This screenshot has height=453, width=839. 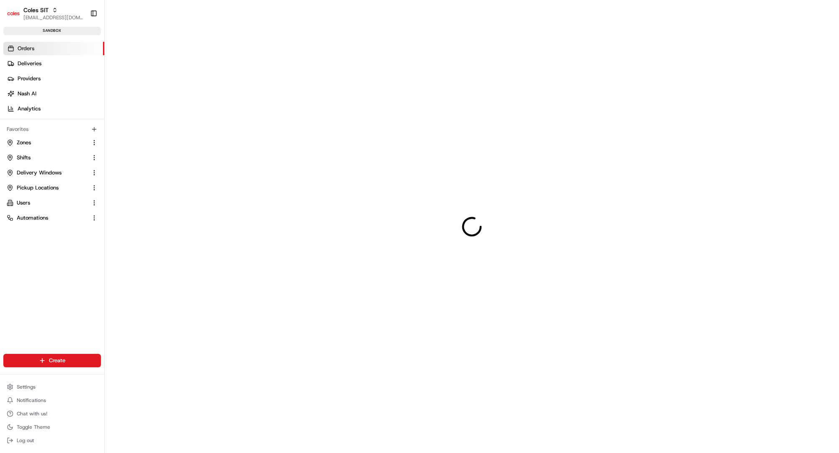 What do you see at coordinates (80, 145) in the screenshot?
I see `a: Powered byPylon` at bounding box center [80, 145].